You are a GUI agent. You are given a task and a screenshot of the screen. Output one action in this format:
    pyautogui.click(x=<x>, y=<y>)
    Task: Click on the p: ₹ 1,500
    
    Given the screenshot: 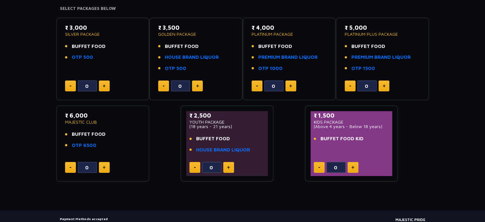 What is the action you would take?
    pyautogui.click(x=351, y=115)
    